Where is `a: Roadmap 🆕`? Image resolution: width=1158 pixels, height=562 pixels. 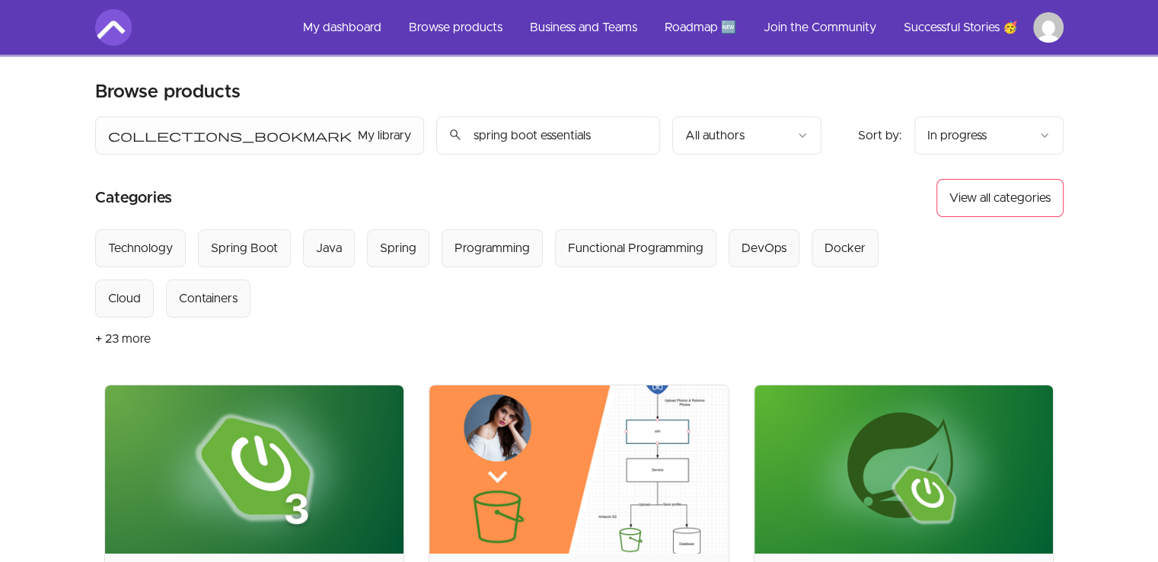 a: Roadmap 🆕 is located at coordinates (701, 27).